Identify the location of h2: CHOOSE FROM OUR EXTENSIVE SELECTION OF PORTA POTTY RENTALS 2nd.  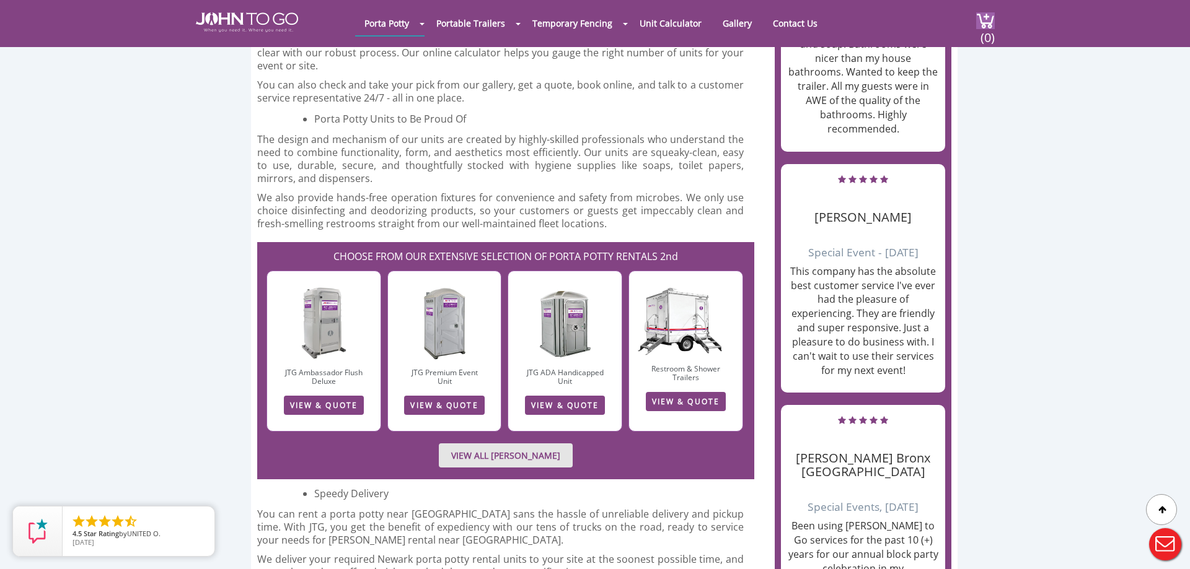
(506, 253).